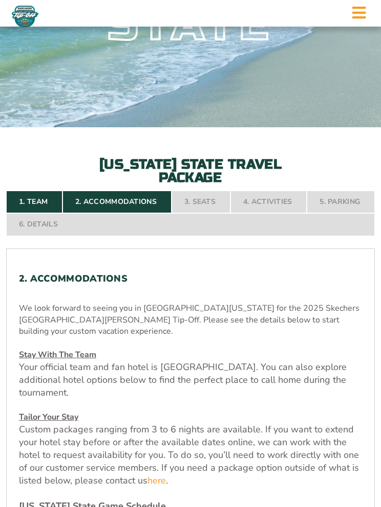  What do you see at coordinates (49, 417) in the screenshot?
I see `u: Tailor Your Stay` at bounding box center [49, 417].